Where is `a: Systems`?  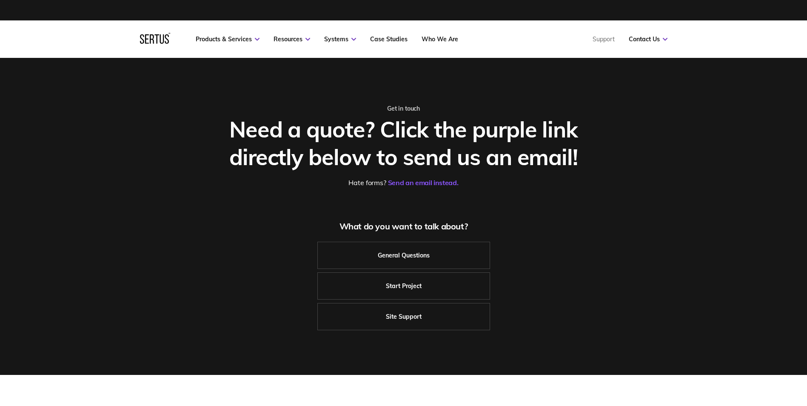 a: Systems is located at coordinates (340, 39).